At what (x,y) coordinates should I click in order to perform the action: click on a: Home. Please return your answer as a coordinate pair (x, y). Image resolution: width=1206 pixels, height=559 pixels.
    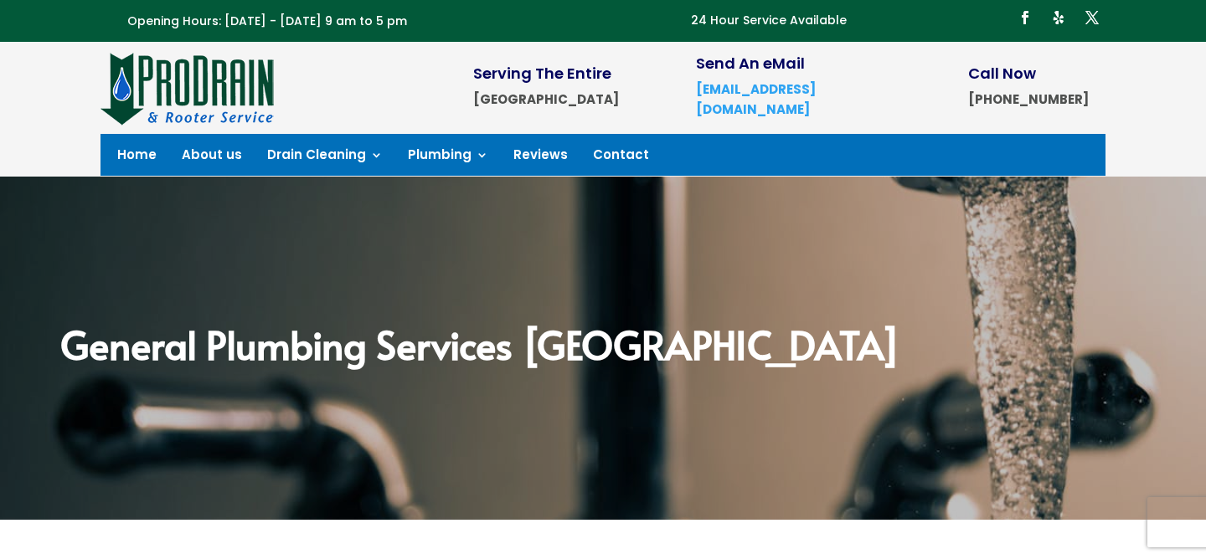
    Looking at the image, I should click on (137, 158).